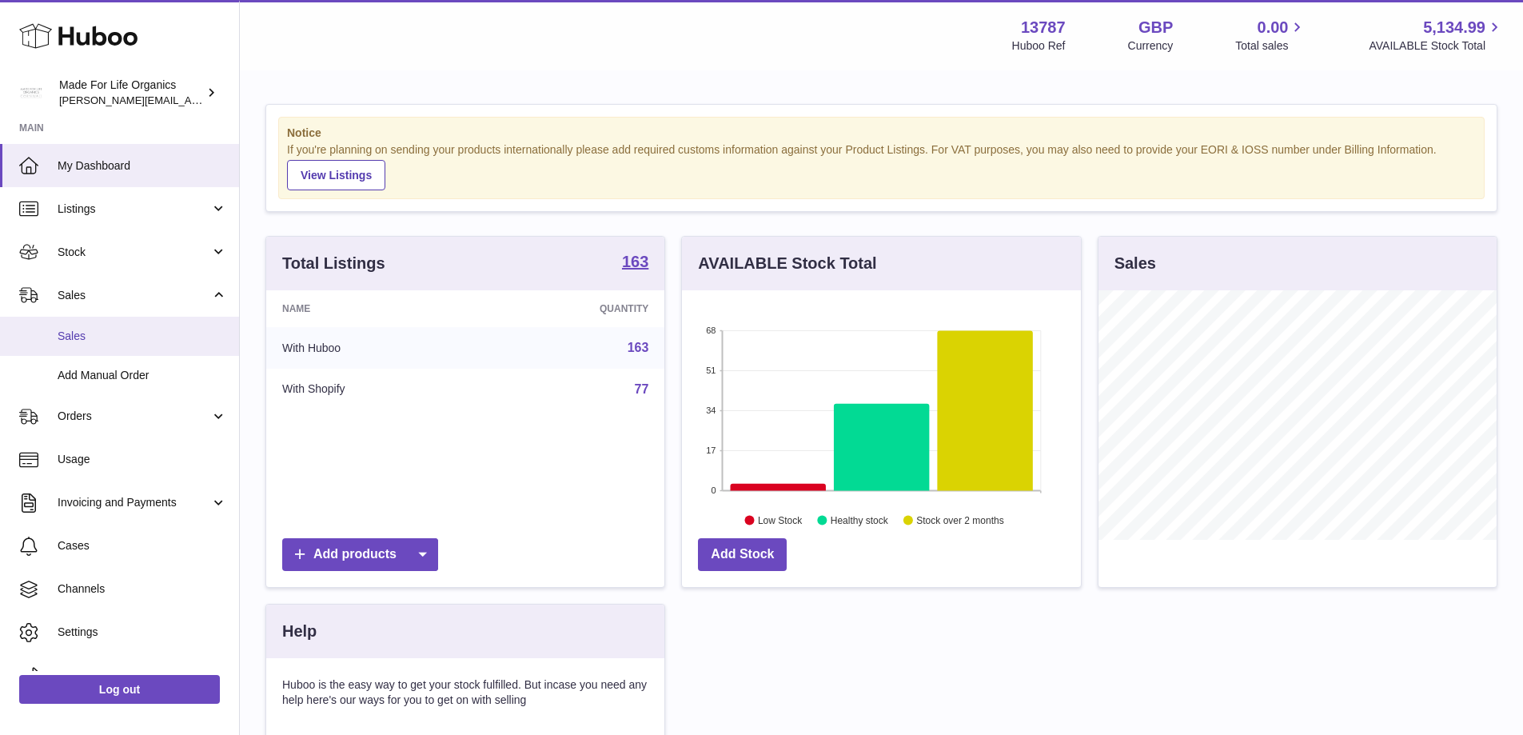 The height and width of the screenshot is (735, 1523). What do you see at coordinates (860, 520) in the screenshot?
I see `text: Healthy stock` at bounding box center [860, 520].